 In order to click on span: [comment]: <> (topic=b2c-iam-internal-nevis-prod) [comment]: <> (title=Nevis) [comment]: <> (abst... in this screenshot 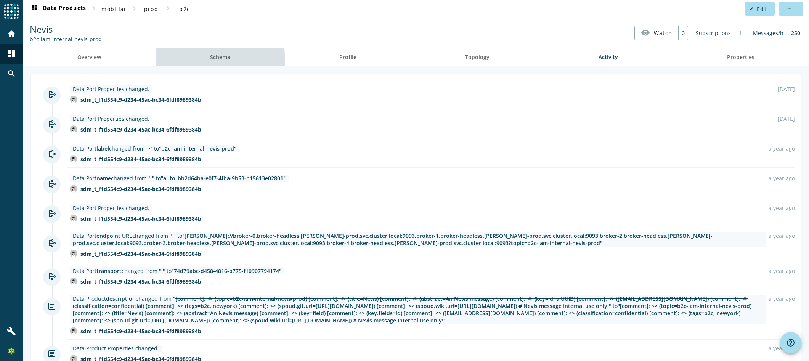, I will do `click(410, 302)`.